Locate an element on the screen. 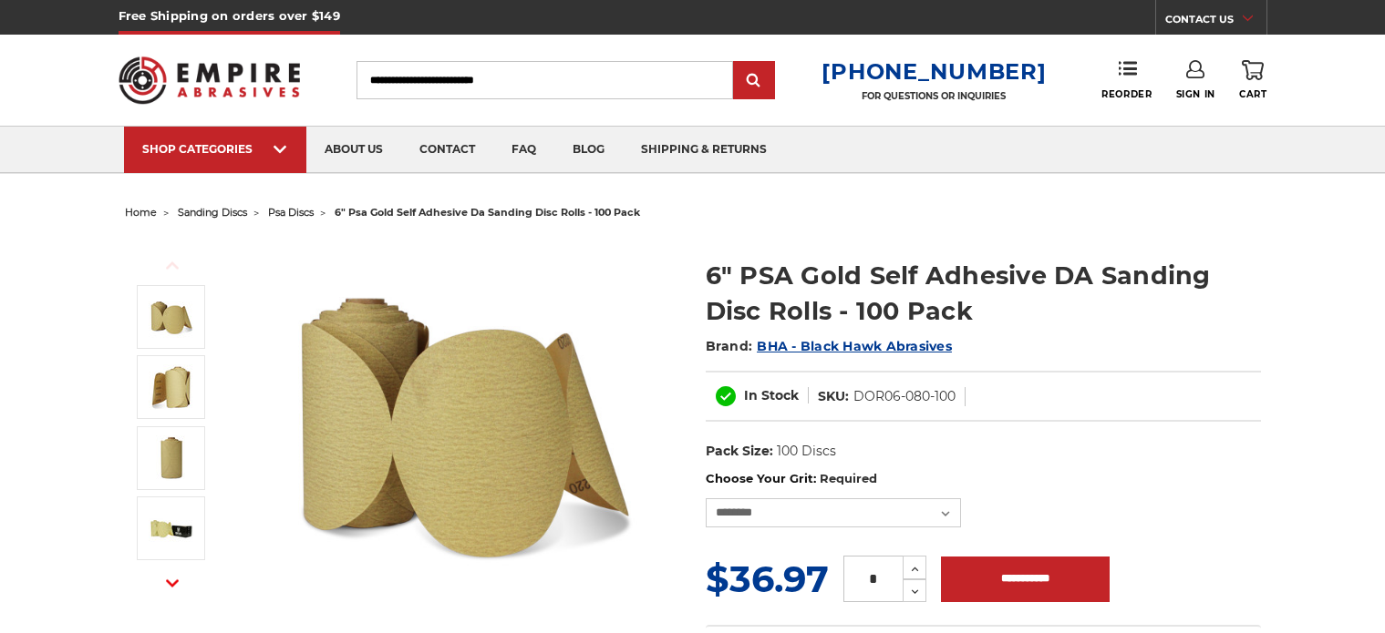  dt: Pack Size: is located at coordinates (739, 451).